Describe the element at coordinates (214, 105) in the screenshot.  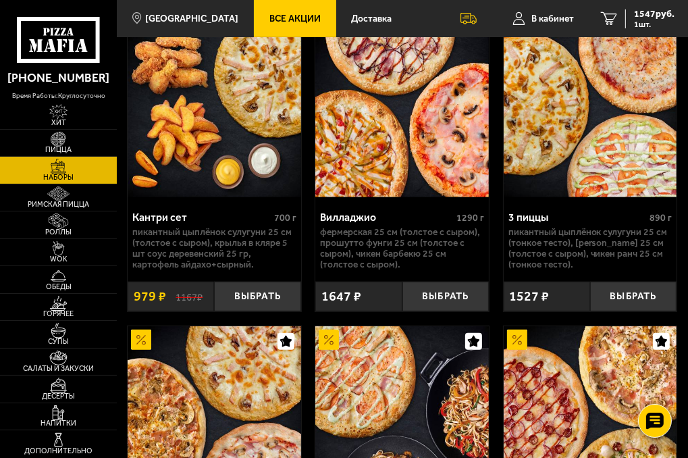
I see `a: АкционныйКантри сет` at that location.